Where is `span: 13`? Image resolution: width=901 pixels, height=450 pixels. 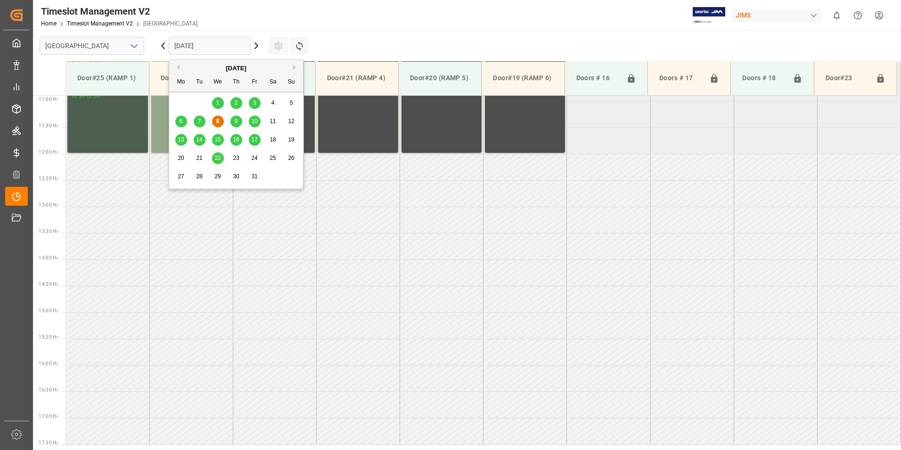
span: 13 is located at coordinates (181, 140).